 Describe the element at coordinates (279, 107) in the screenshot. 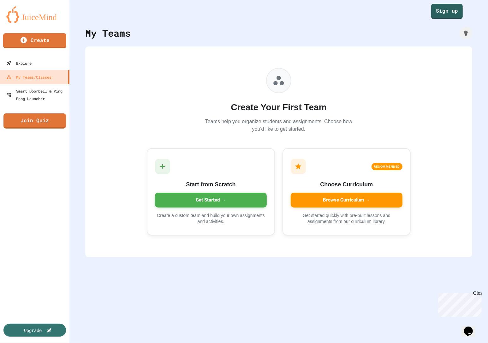

I see `h2: Create Your First Team` at that location.